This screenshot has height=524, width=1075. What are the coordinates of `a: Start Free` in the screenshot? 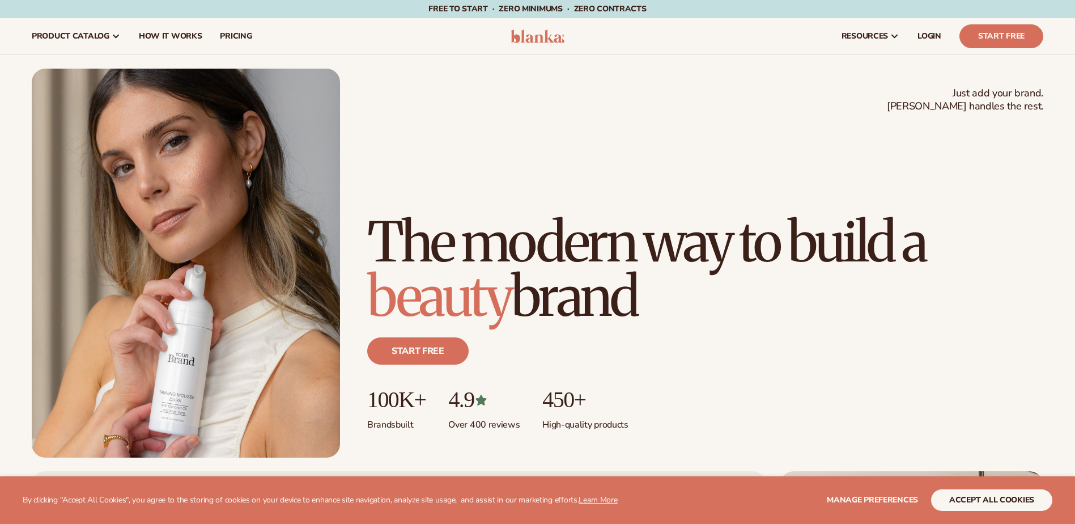 It's located at (1001, 36).